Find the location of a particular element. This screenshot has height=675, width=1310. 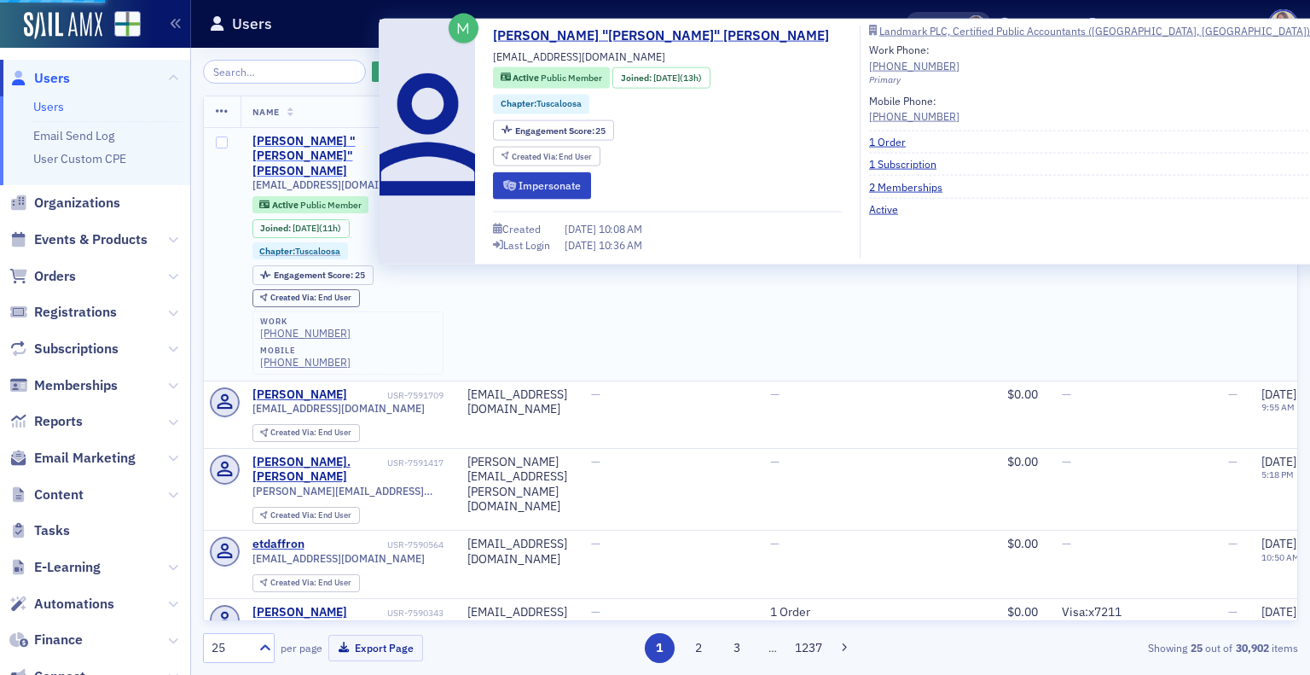

div: etdaffron is located at coordinates (278, 544).